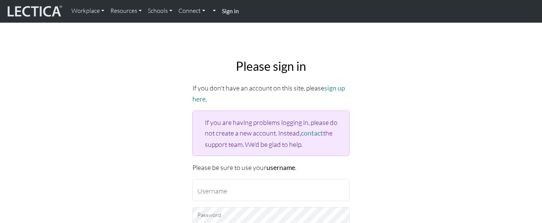  What do you see at coordinates (271, 167) in the screenshot?
I see `p: Please be sure to use your .` at bounding box center [271, 167].